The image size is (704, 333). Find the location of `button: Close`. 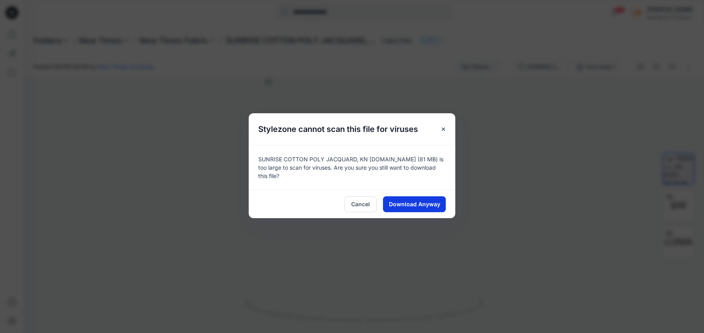

button: Close is located at coordinates (443, 129).